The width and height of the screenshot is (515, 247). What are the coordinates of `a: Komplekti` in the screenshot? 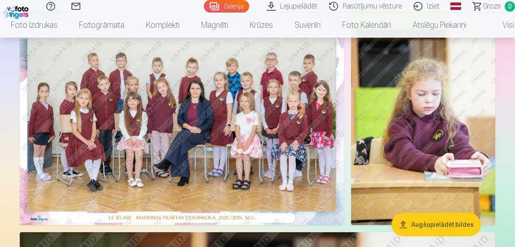 It's located at (163, 25).